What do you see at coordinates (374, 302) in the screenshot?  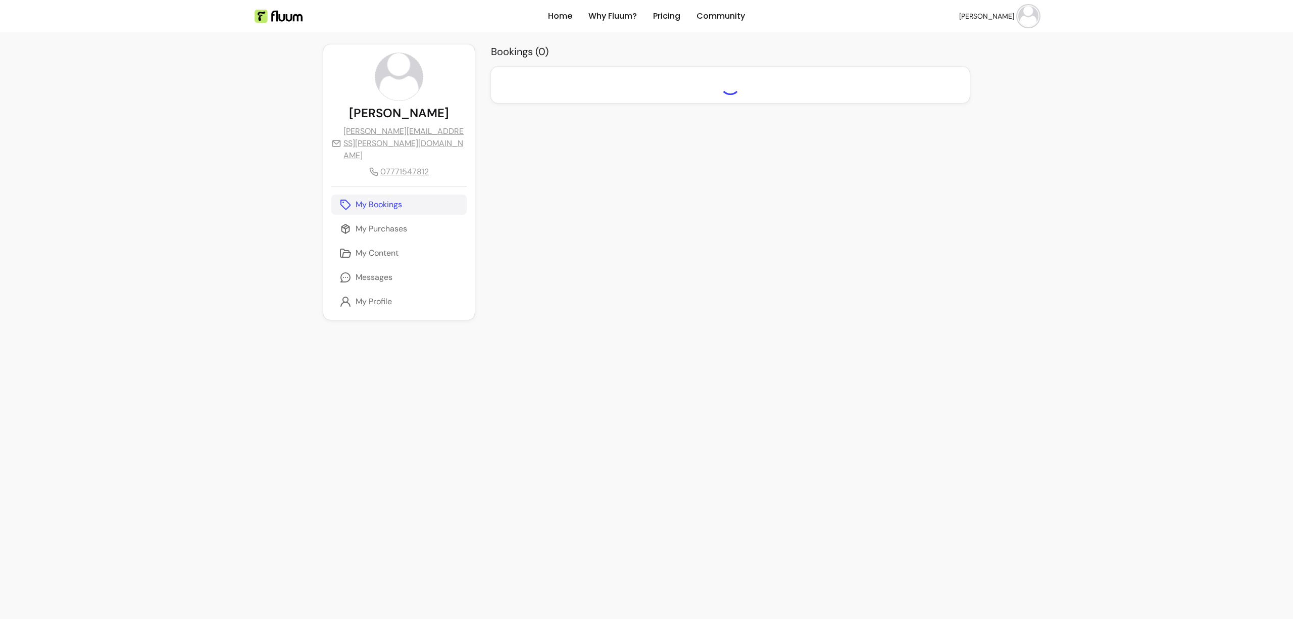 I see `p: My Profile` at bounding box center [374, 302].